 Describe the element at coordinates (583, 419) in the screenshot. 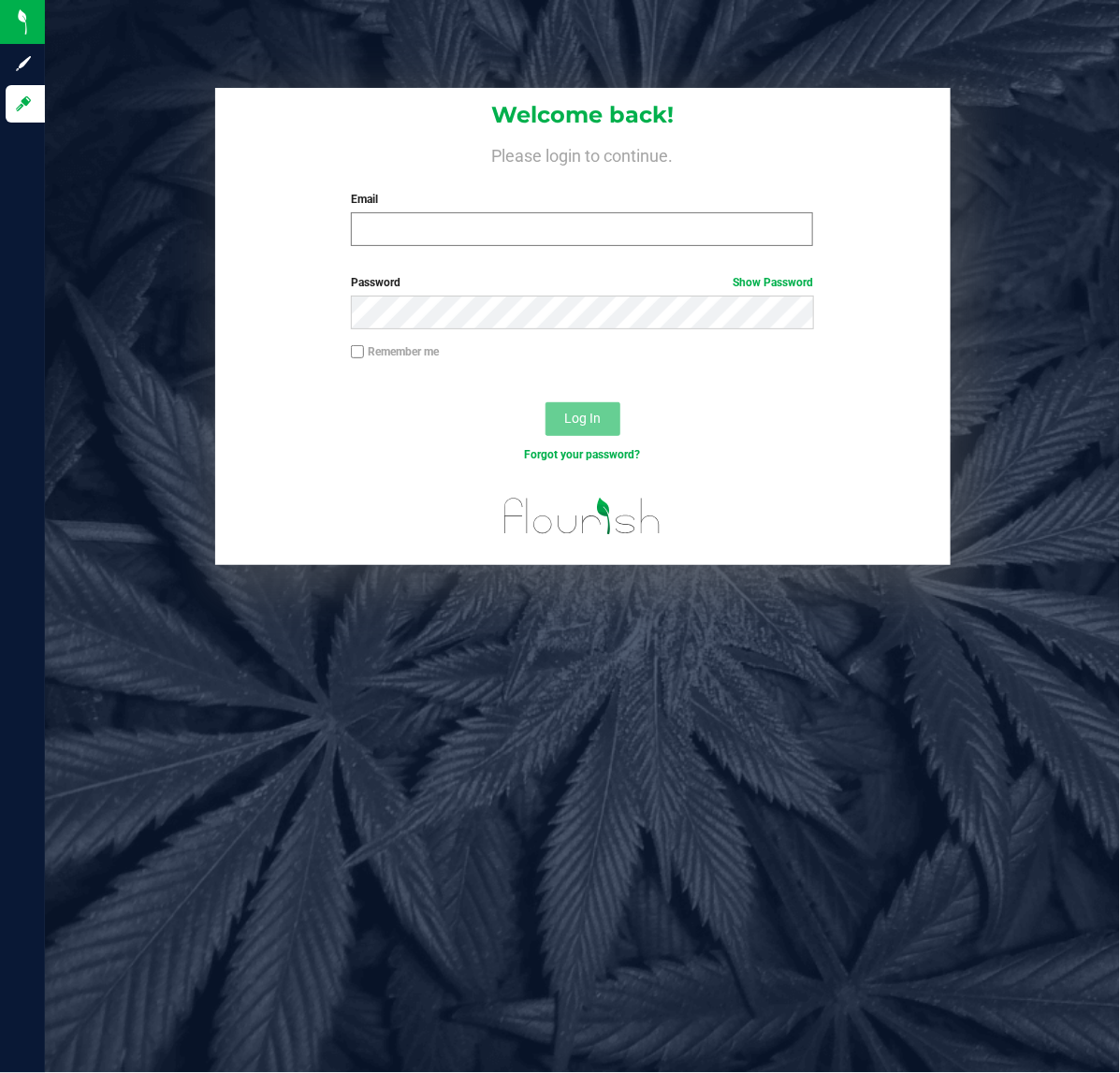

I see `button: Log In` at that location.